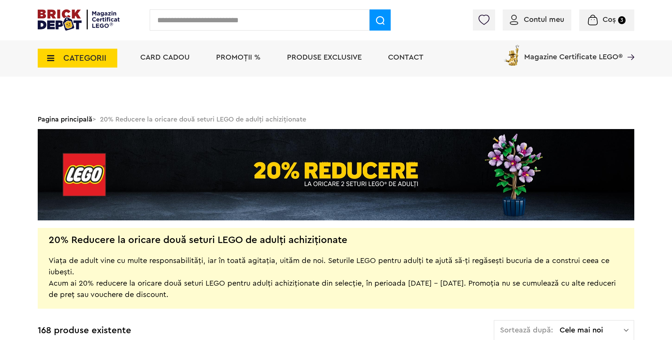  What do you see at coordinates (406, 57) in the screenshot?
I see `a: Contact` at bounding box center [406, 57].